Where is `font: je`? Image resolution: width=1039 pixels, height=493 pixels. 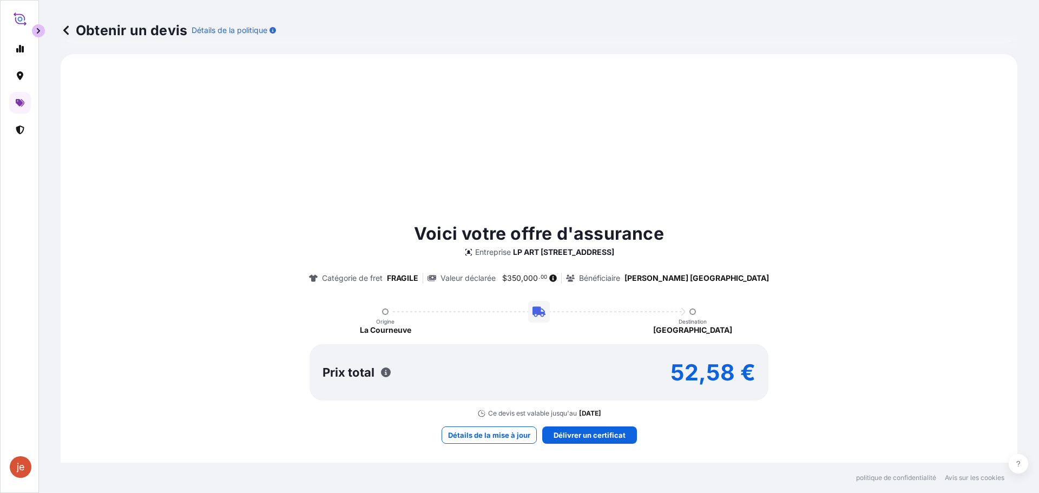
font: je is located at coordinates (21, 467).